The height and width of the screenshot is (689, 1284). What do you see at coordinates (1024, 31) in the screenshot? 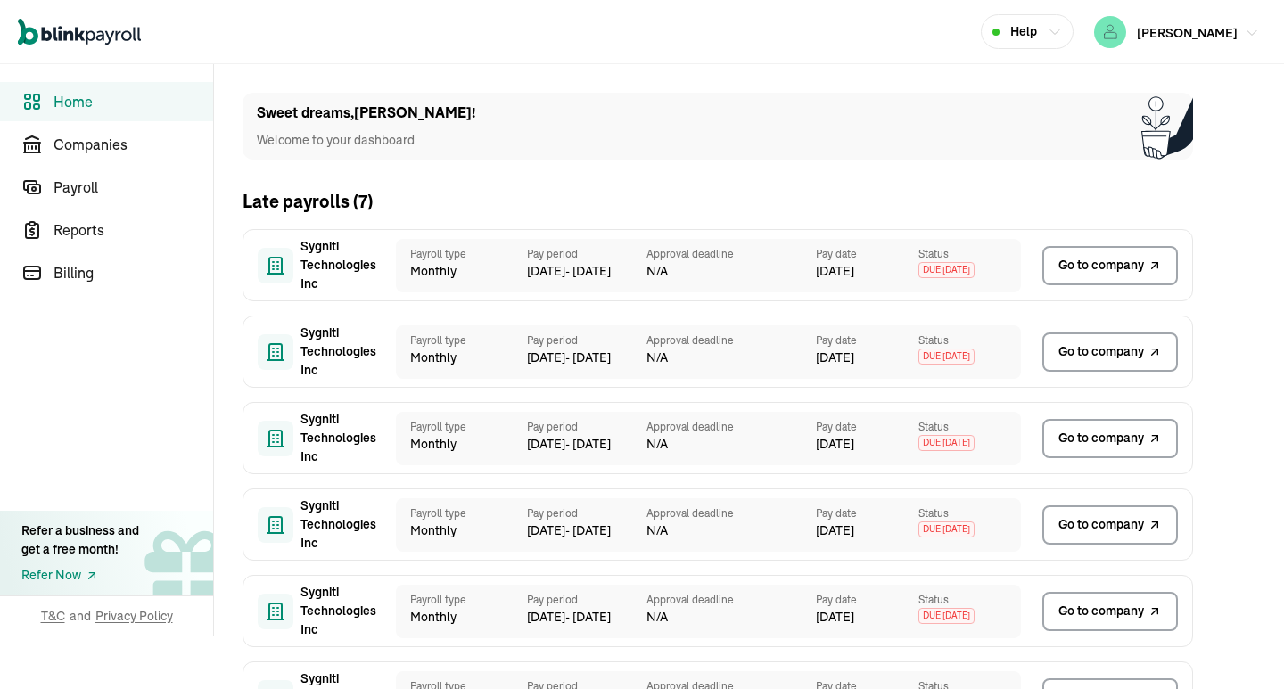
I see `span: Help` at bounding box center [1024, 31].